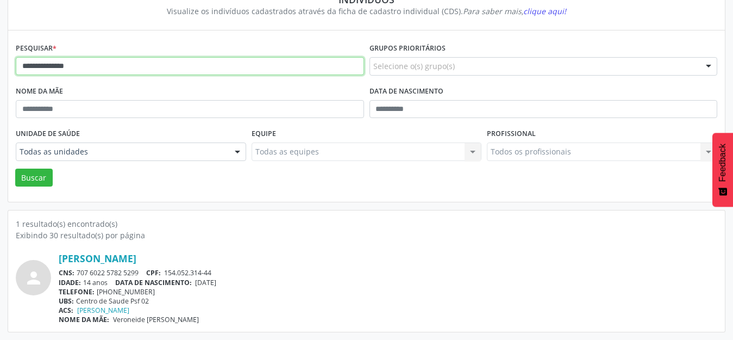 The image size is (733, 340). I want to click on label: Grupos prioritários, so click(407, 48).